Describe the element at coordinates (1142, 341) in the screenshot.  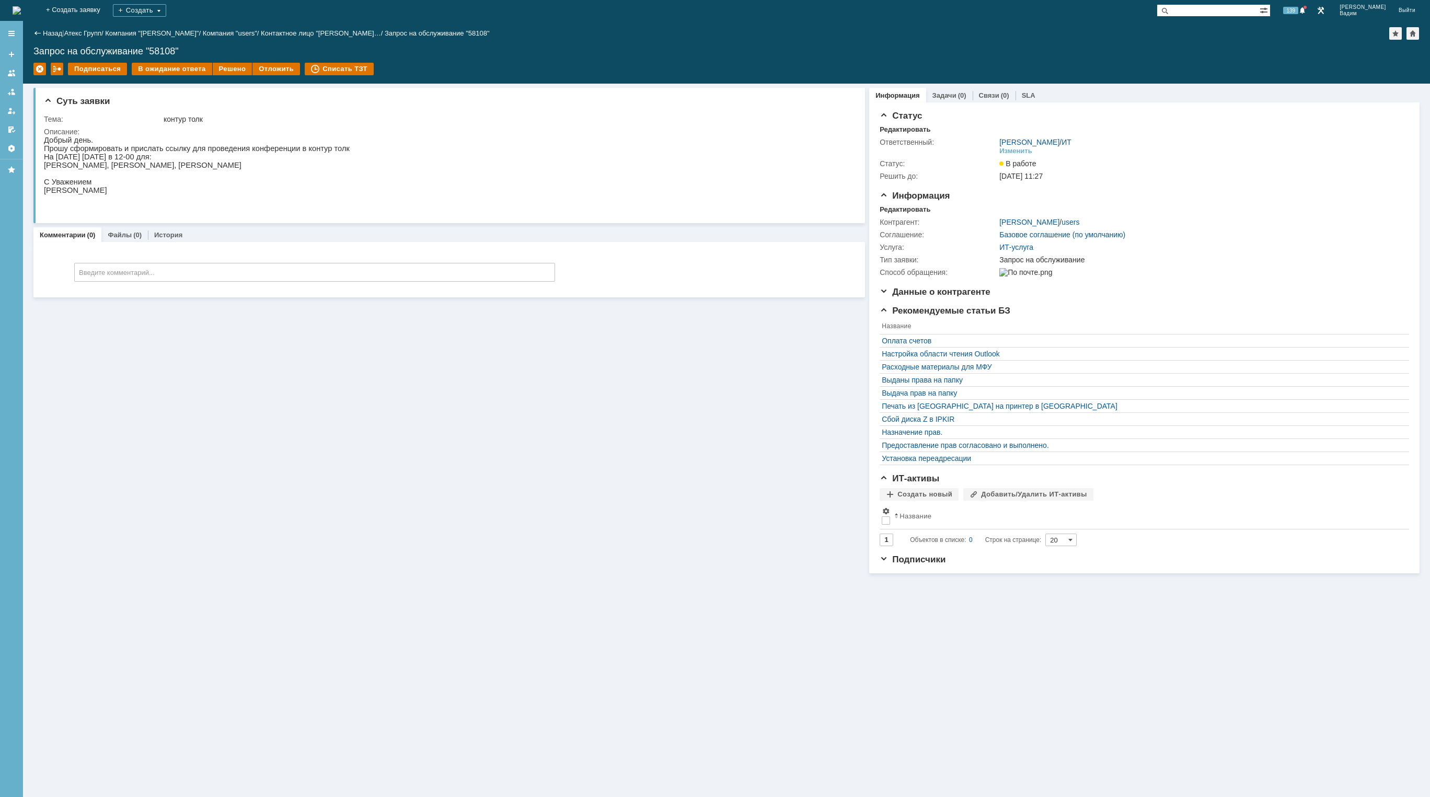
I see `a: Оплата счетов` at that location.